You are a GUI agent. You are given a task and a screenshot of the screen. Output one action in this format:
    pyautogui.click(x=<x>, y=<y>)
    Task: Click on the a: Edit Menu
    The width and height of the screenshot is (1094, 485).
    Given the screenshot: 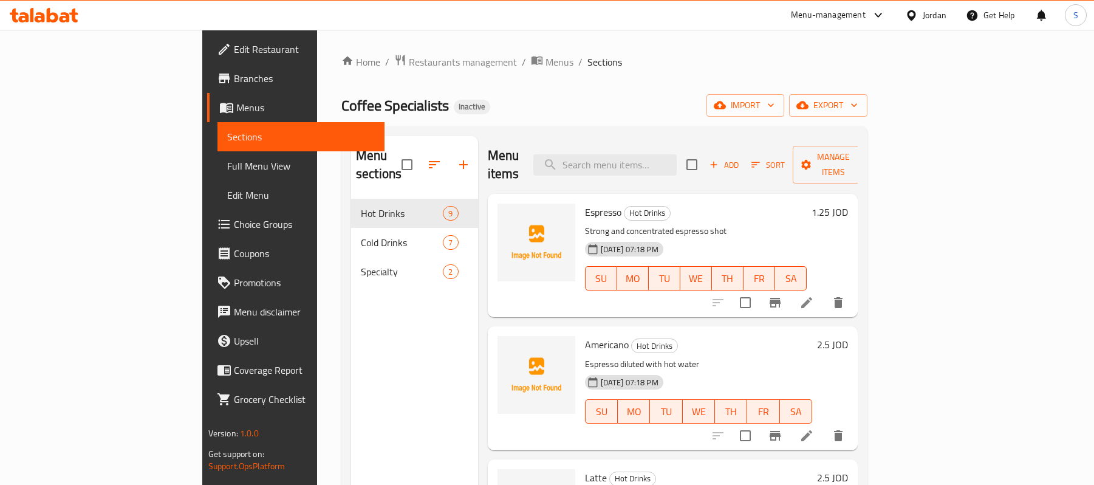 What is the action you would take?
    pyautogui.click(x=301, y=195)
    